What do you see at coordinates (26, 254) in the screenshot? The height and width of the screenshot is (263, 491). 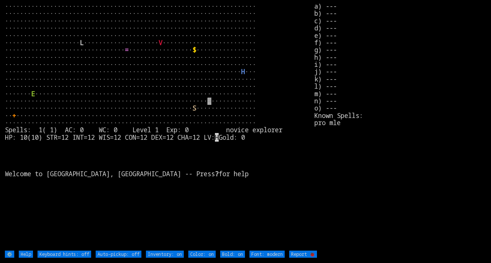 I see `input: Help` at bounding box center [26, 254].